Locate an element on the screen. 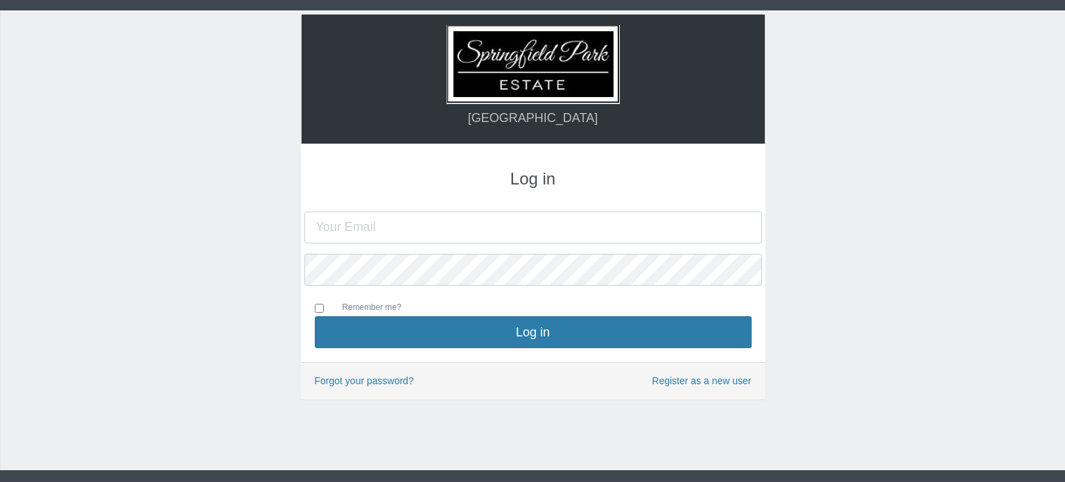 The width and height of the screenshot is (1065, 482). input: Your Email is located at coordinates (533, 227).